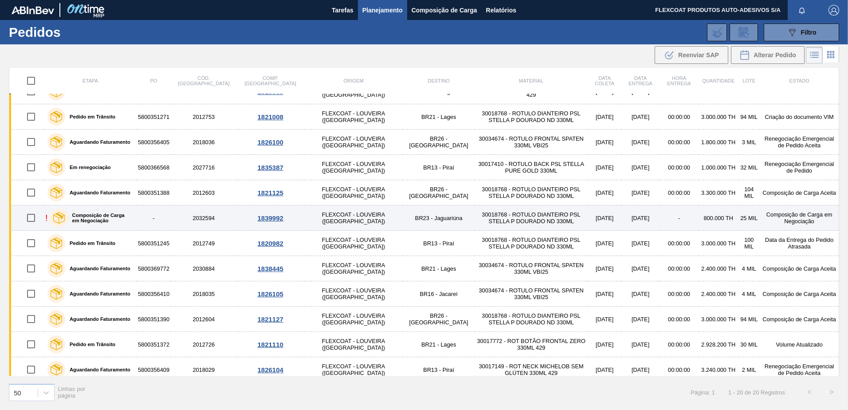 The image size is (848, 410). Describe the element at coordinates (17, 392) in the screenshot. I see `div: 50` at that location.